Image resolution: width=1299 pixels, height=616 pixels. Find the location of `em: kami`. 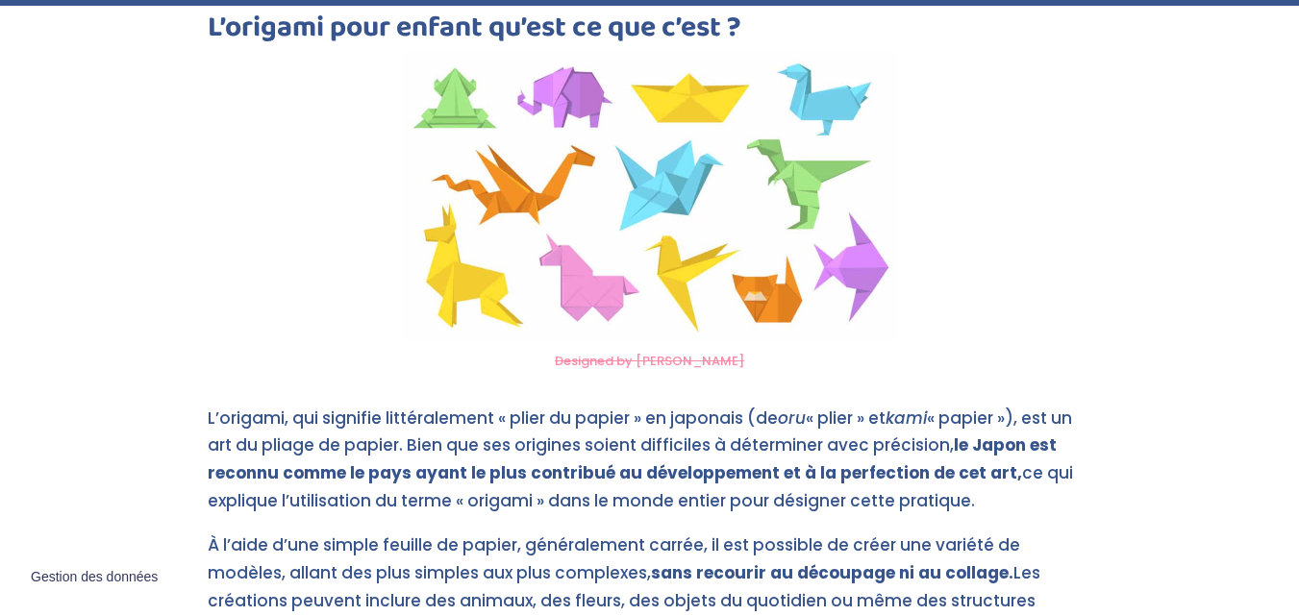

em: kami is located at coordinates (906, 418).